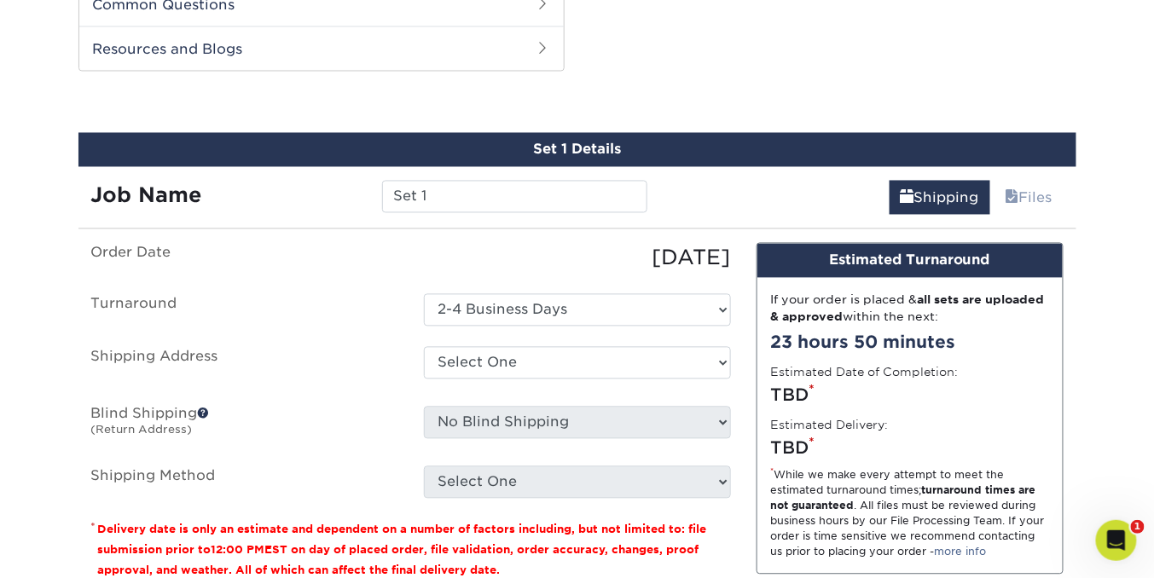 Image resolution: width=1154 pixels, height=578 pixels. Describe the element at coordinates (238, 550) in the screenshot. I see `span: 12:00 PM` at that location.